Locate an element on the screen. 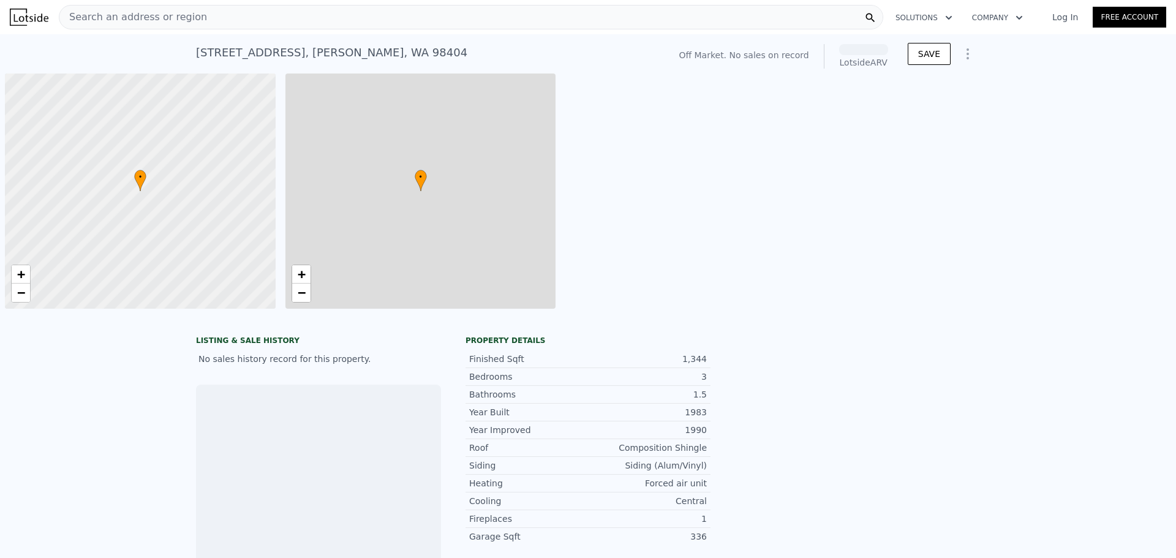  div: 1990 is located at coordinates (647, 430).